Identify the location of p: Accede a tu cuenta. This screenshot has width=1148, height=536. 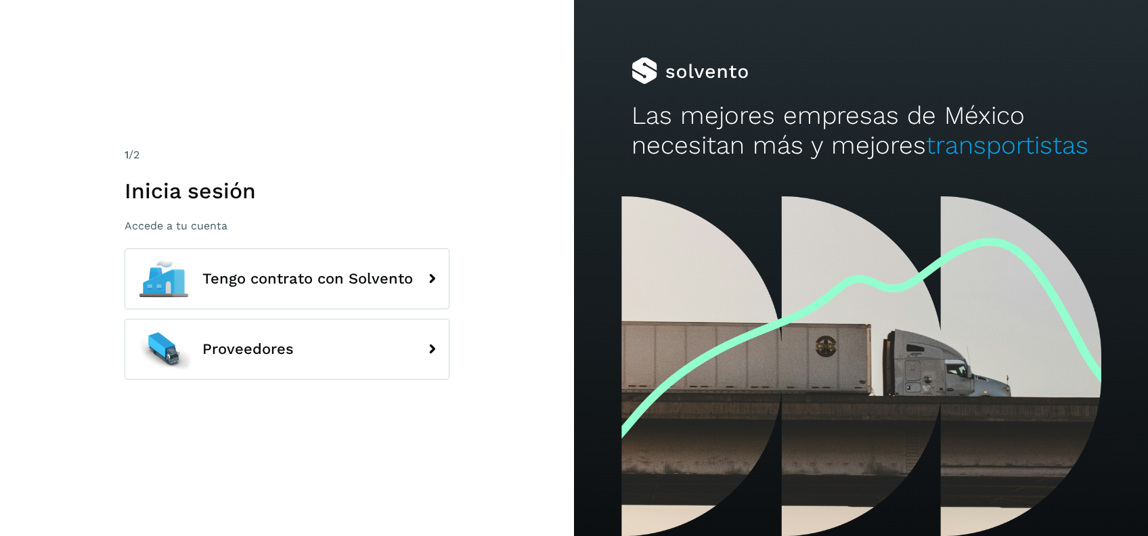
(287, 225).